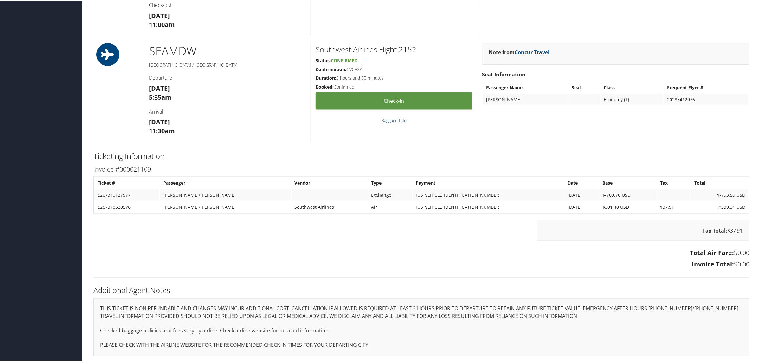 The height and width of the screenshot is (361, 758). What do you see at coordinates (326, 77) in the screenshot?
I see `strong: Duration:` at bounding box center [326, 77].